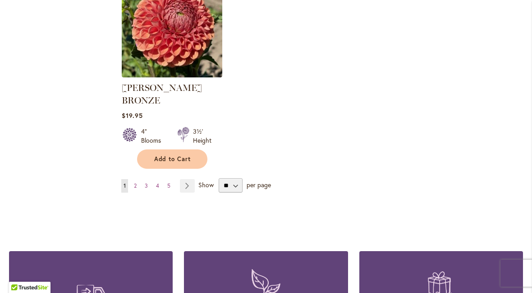  Describe the element at coordinates (168, 186) in the screenshot. I see `span: 5` at that location.